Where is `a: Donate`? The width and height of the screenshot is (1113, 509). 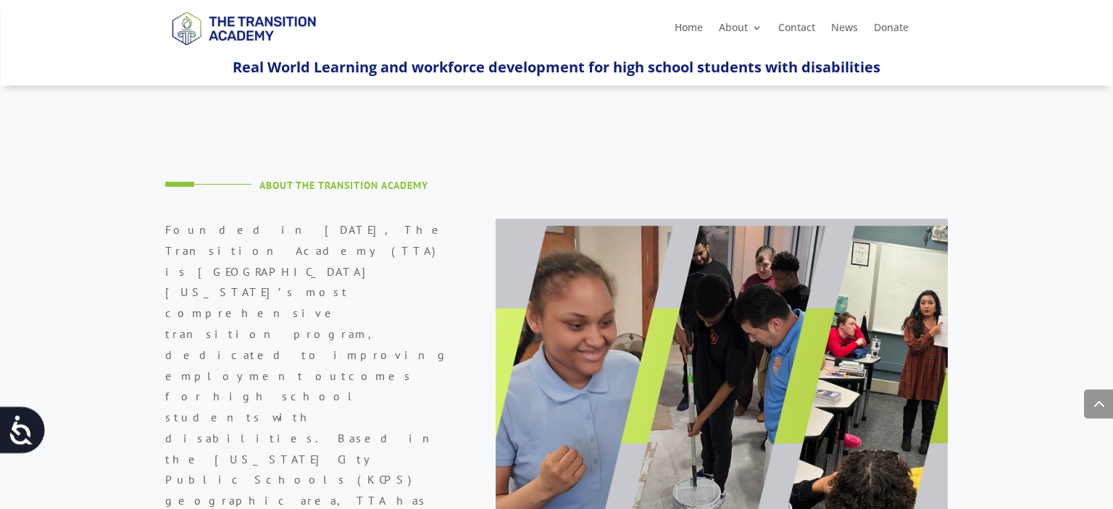 a: Donate is located at coordinates (891, 30).